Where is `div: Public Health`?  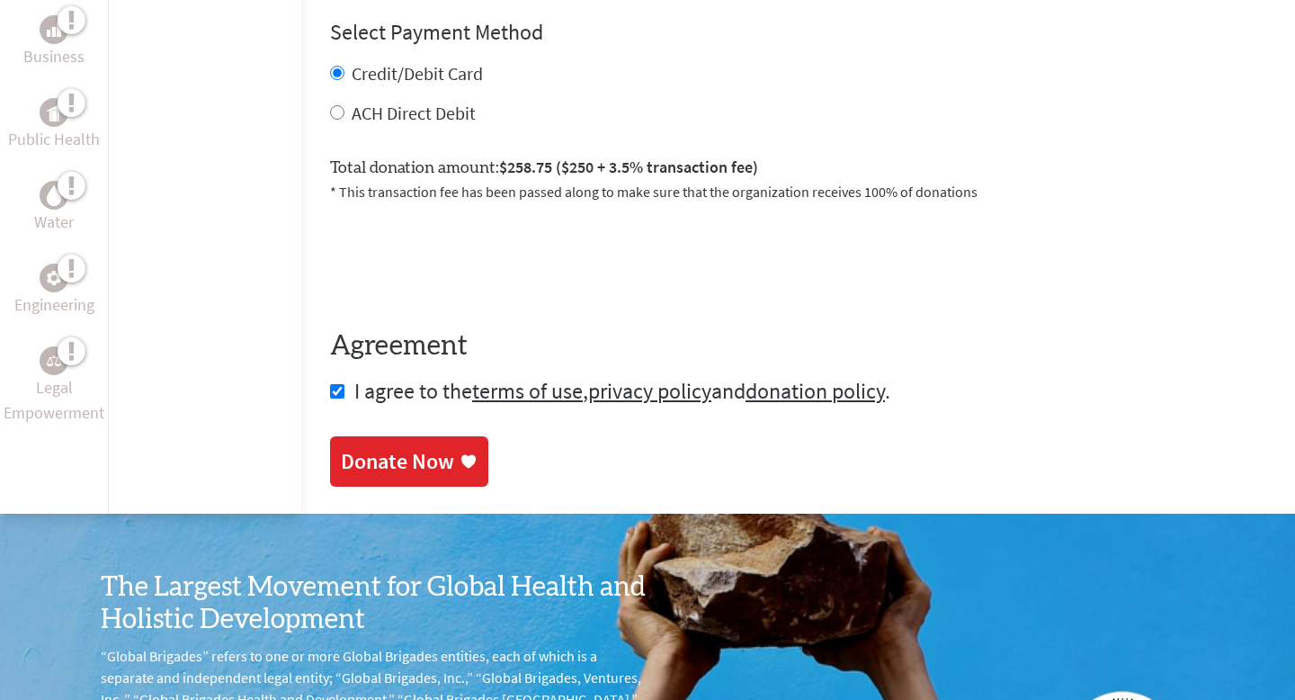 div: Public Health is located at coordinates (54, 112).